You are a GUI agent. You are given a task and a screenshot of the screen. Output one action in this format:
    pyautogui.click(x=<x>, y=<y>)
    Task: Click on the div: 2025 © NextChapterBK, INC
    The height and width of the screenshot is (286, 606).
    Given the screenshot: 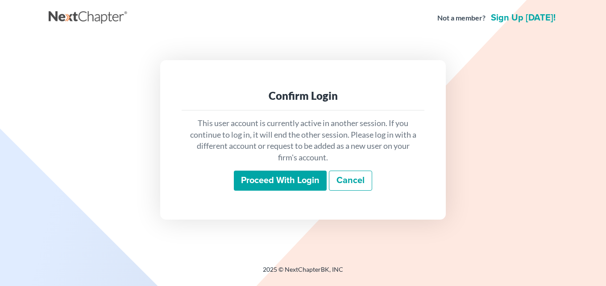 What is the action you would take?
    pyautogui.click(x=303, y=273)
    